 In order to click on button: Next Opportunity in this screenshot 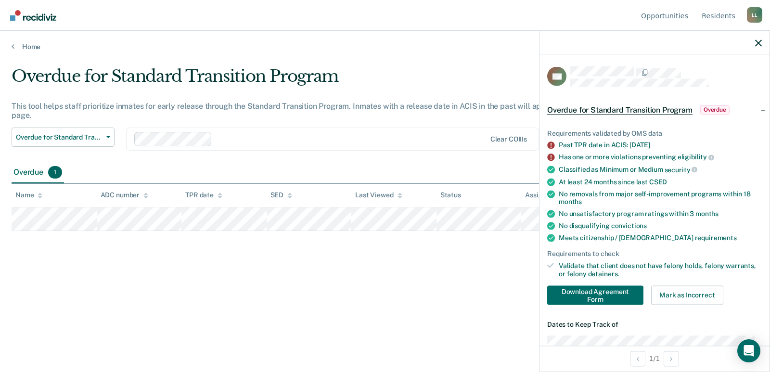, I will do `click(671, 359)`.